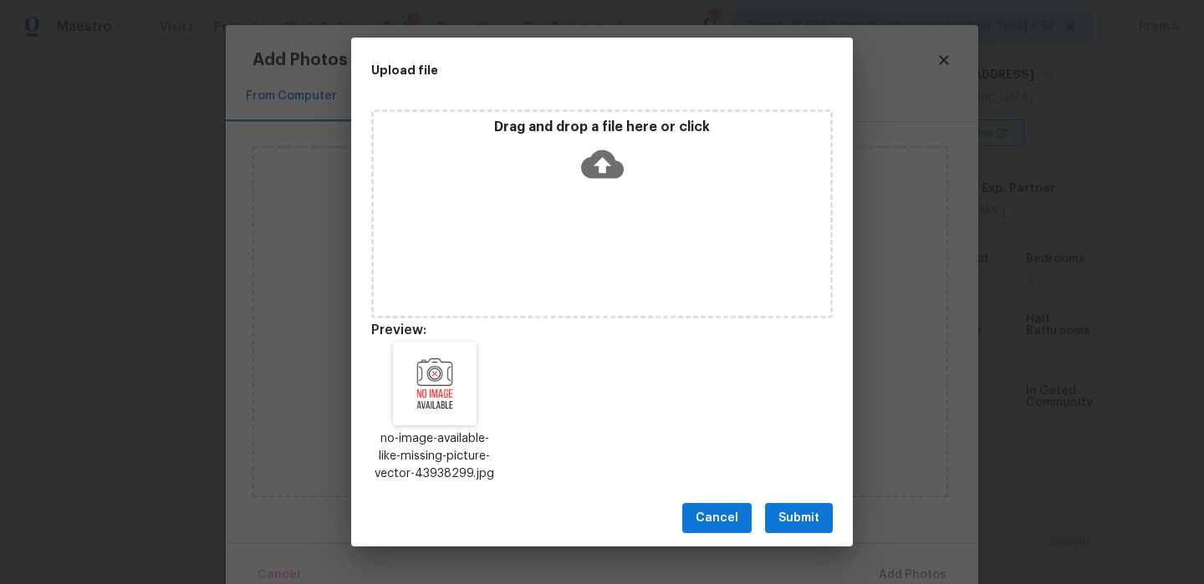  What do you see at coordinates (564, 70) in the screenshot?
I see `h2: Upload file` at bounding box center [564, 70].